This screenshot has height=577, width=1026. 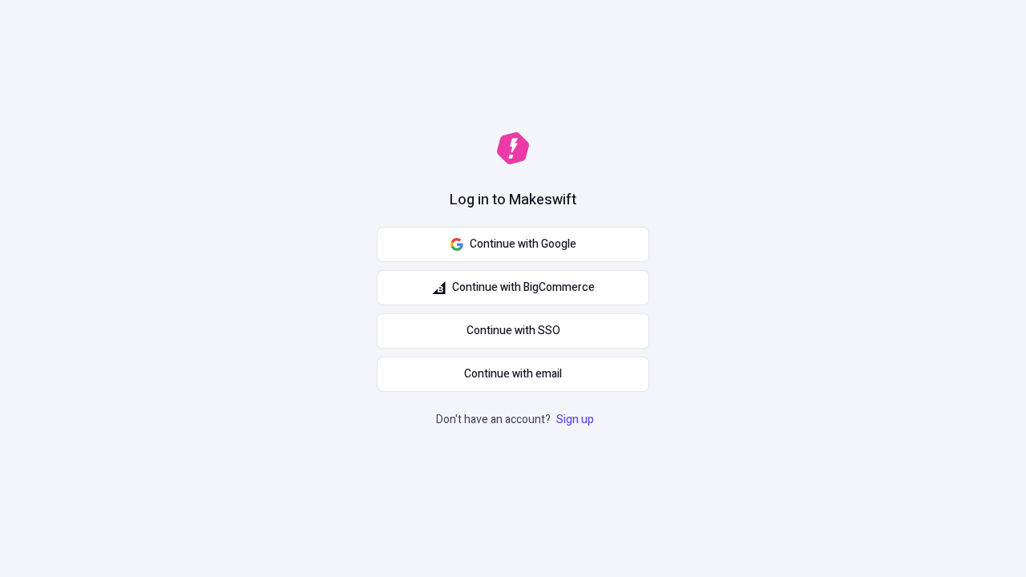 I want to click on a: Continue with SSO, so click(x=513, y=331).